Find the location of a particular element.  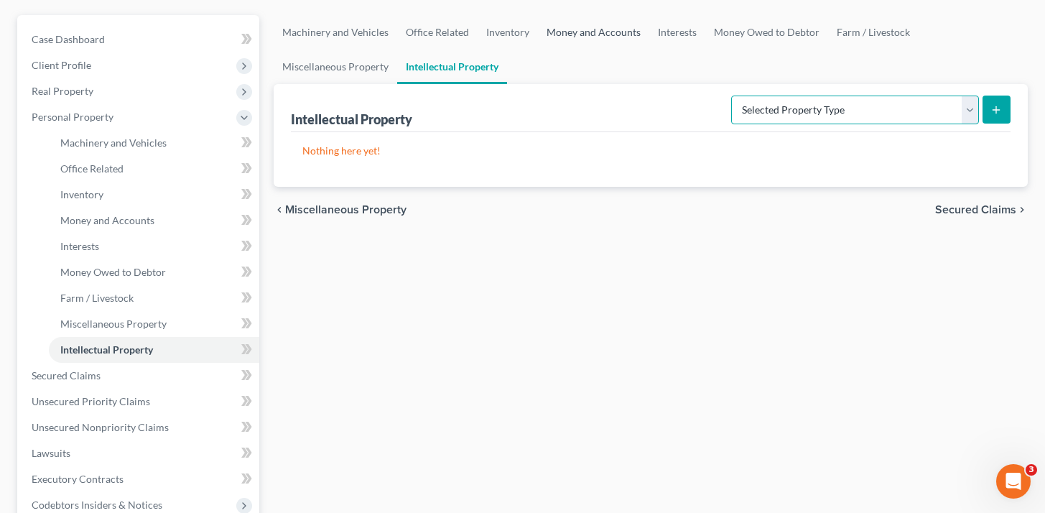

span: 3 is located at coordinates (1032, 470).